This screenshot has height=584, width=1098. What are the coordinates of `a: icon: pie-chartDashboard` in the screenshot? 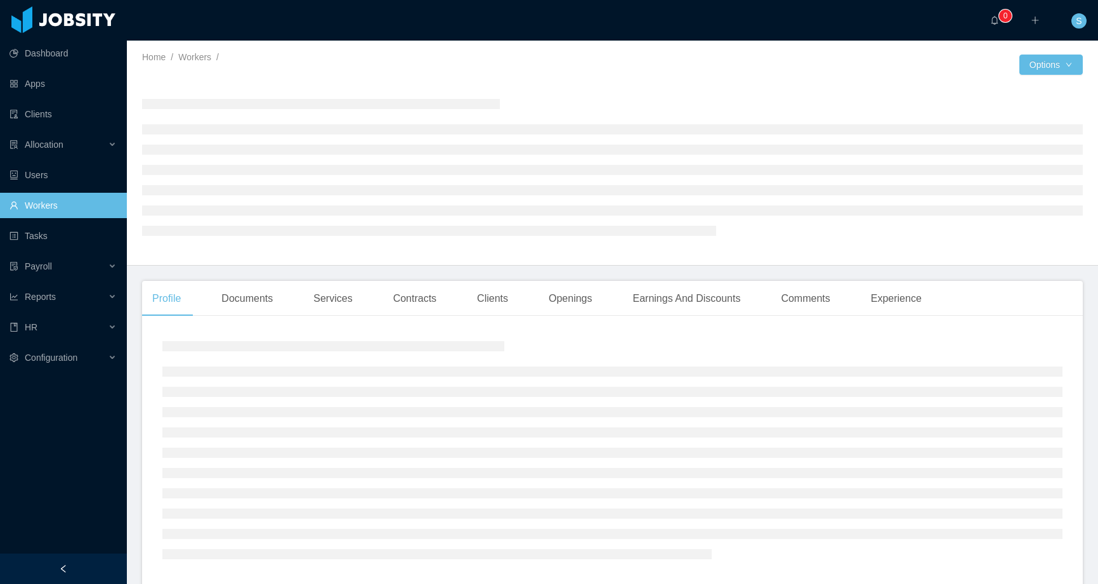 It's located at (63, 53).